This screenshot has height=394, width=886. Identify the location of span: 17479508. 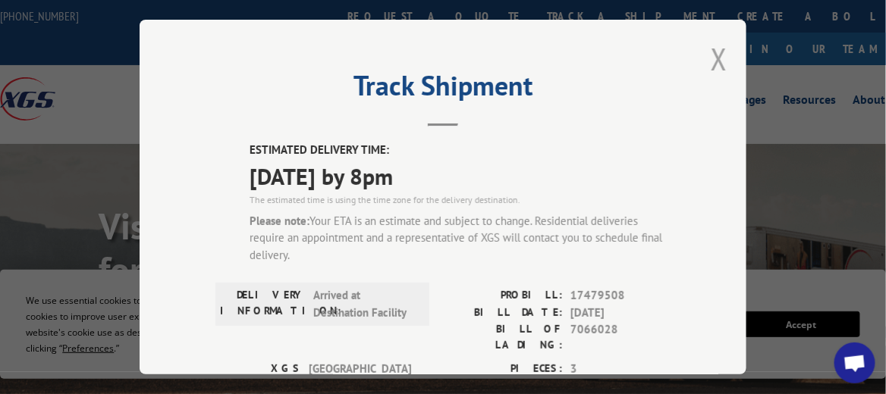
(620, 296).